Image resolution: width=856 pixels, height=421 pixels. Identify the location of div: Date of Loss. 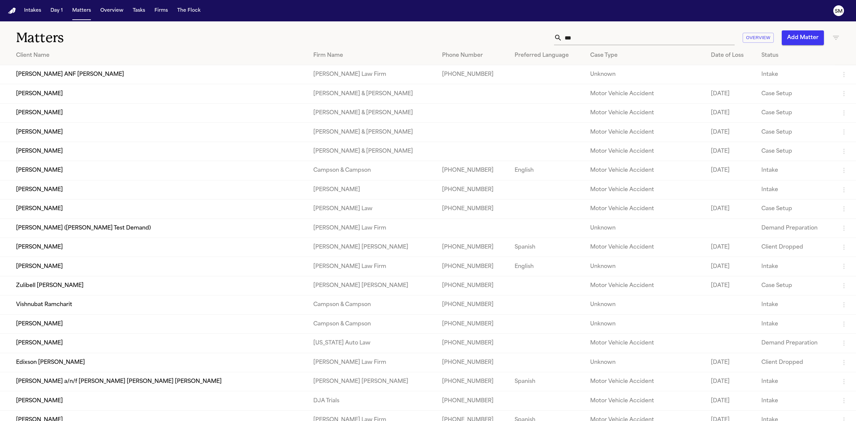
(731, 56).